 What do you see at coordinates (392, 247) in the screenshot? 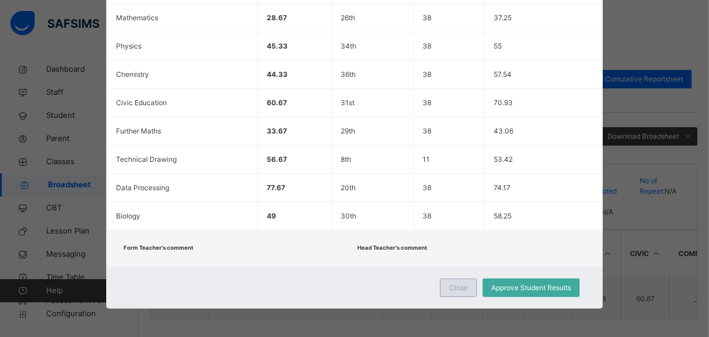
I see `span: Head Teacher's comment` at bounding box center [392, 247].